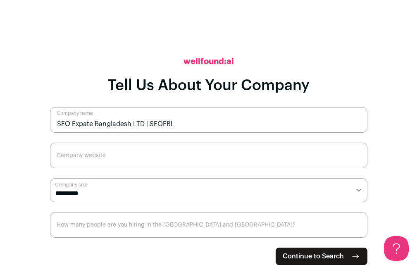 This screenshot has width=417, height=265. Describe the element at coordinates (313, 256) in the screenshot. I see `span: Continue to Search` at that location.